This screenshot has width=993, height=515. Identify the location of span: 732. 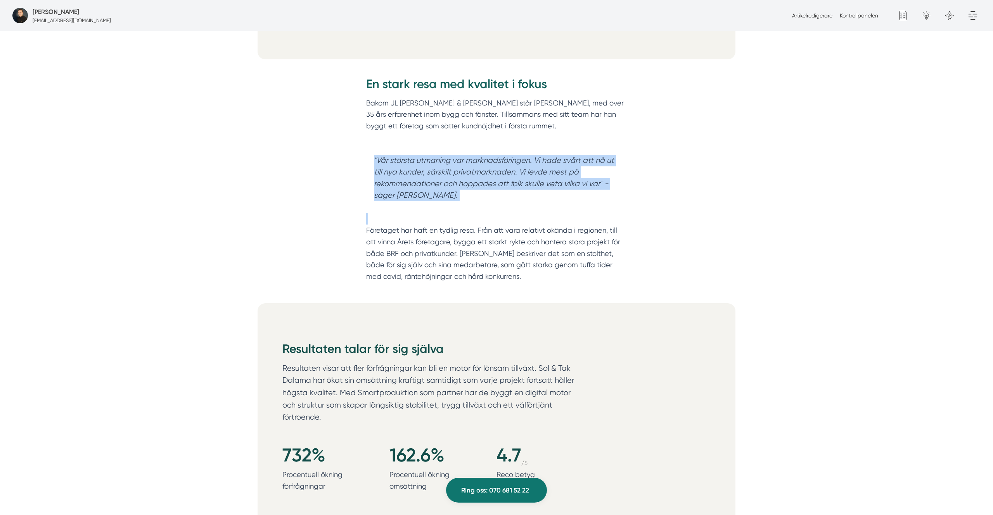
(297, 455).